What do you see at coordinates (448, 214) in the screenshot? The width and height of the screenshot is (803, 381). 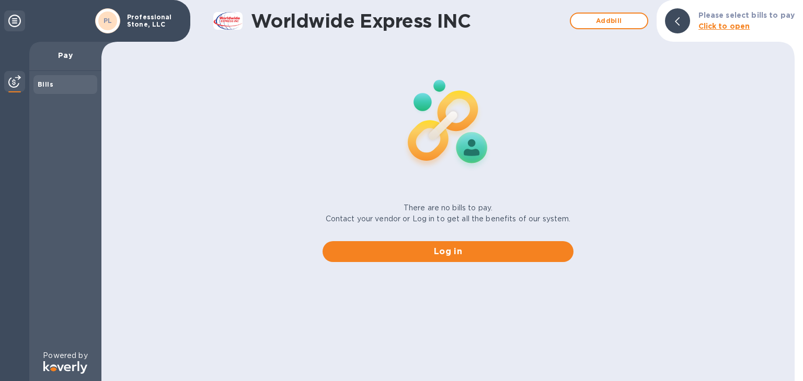 I see `p: There are no bills to pay. Contact your vendor or Log in to get all the benefits of our system.` at bounding box center [448, 214].